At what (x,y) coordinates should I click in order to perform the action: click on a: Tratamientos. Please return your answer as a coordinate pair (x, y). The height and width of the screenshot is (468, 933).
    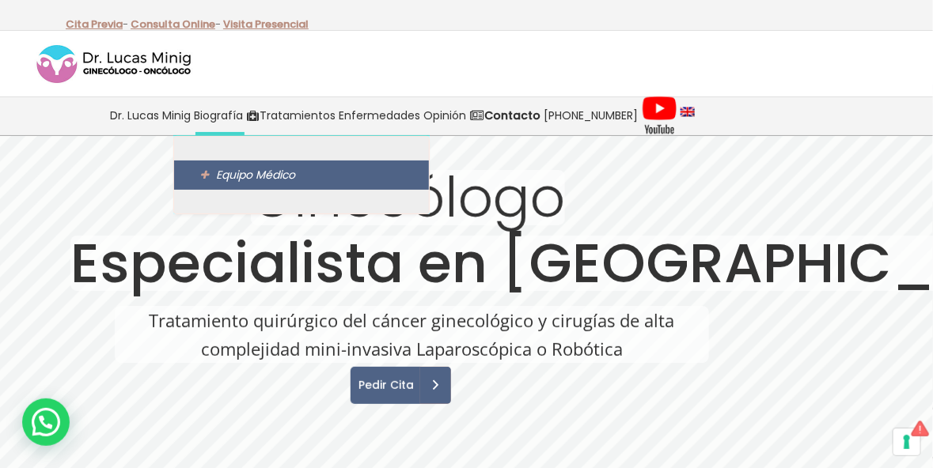
    Looking at the image, I should click on (291, 116).